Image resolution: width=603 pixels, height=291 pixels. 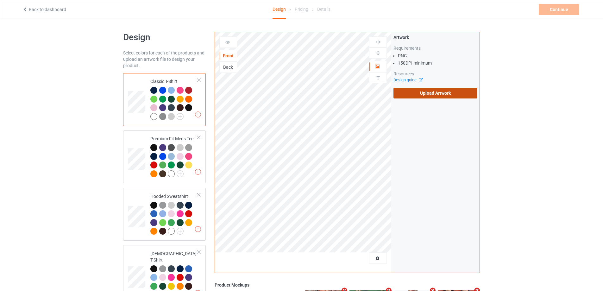 What do you see at coordinates (437, 56) in the screenshot?
I see `li: PNG` at bounding box center [437, 56].